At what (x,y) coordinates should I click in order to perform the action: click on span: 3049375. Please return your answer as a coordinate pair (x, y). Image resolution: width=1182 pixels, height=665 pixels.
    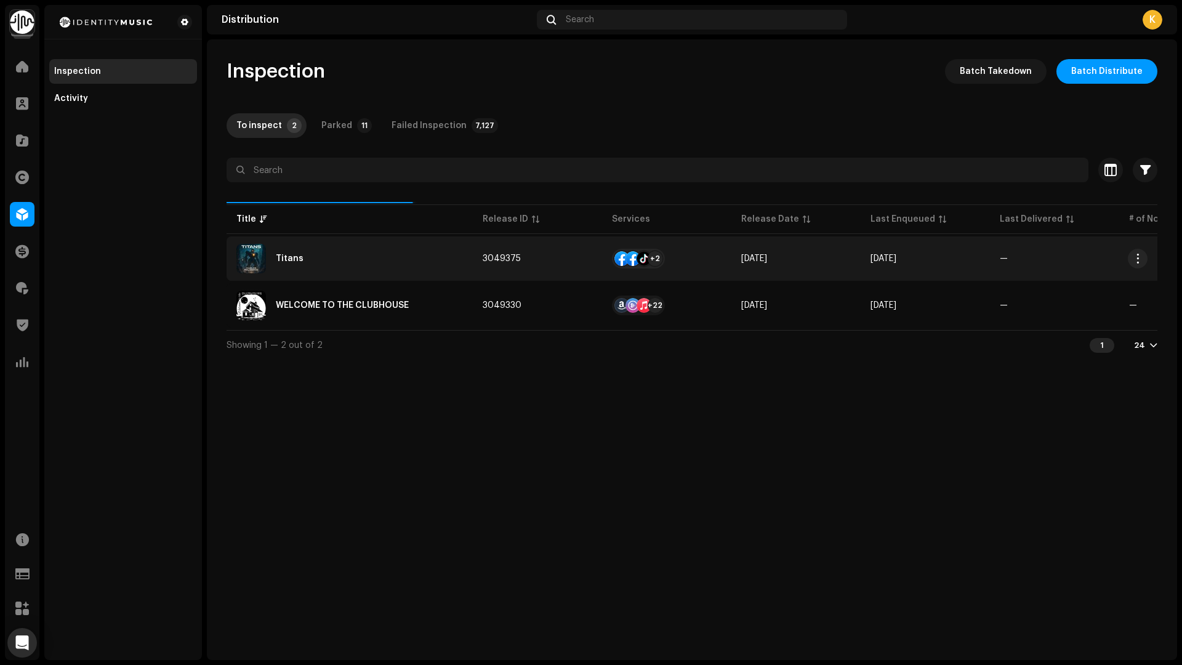
    Looking at the image, I should click on (502, 259).